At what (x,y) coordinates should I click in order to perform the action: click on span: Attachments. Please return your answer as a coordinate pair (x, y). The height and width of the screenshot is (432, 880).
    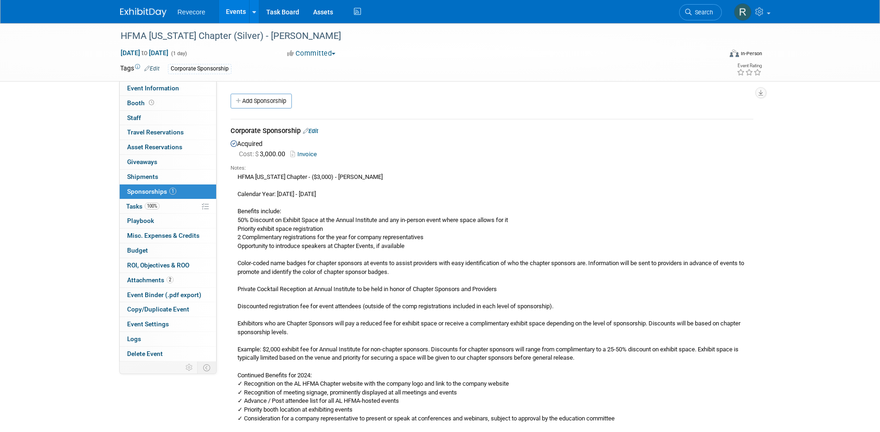
    Looking at the image, I should click on (150, 280).